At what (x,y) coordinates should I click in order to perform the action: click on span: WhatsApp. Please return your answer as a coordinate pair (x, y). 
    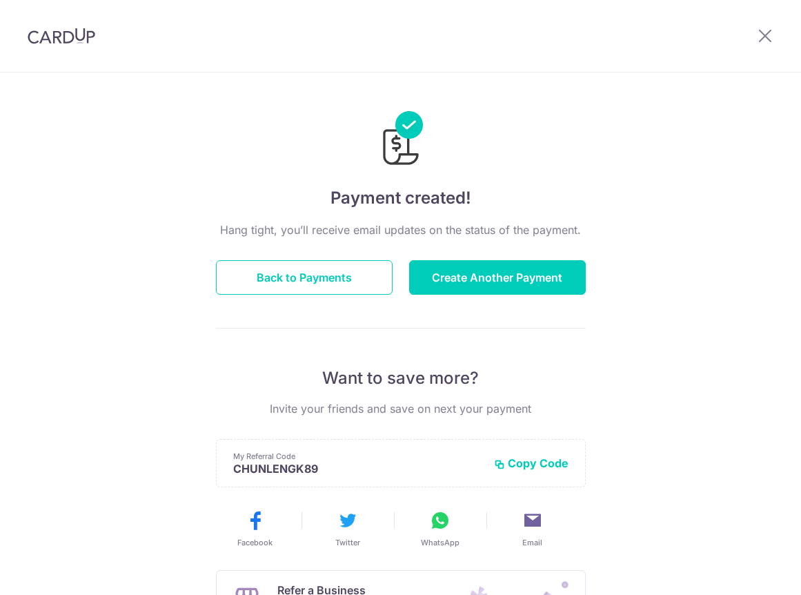
    Looking at the image, I should click on (440, 542).